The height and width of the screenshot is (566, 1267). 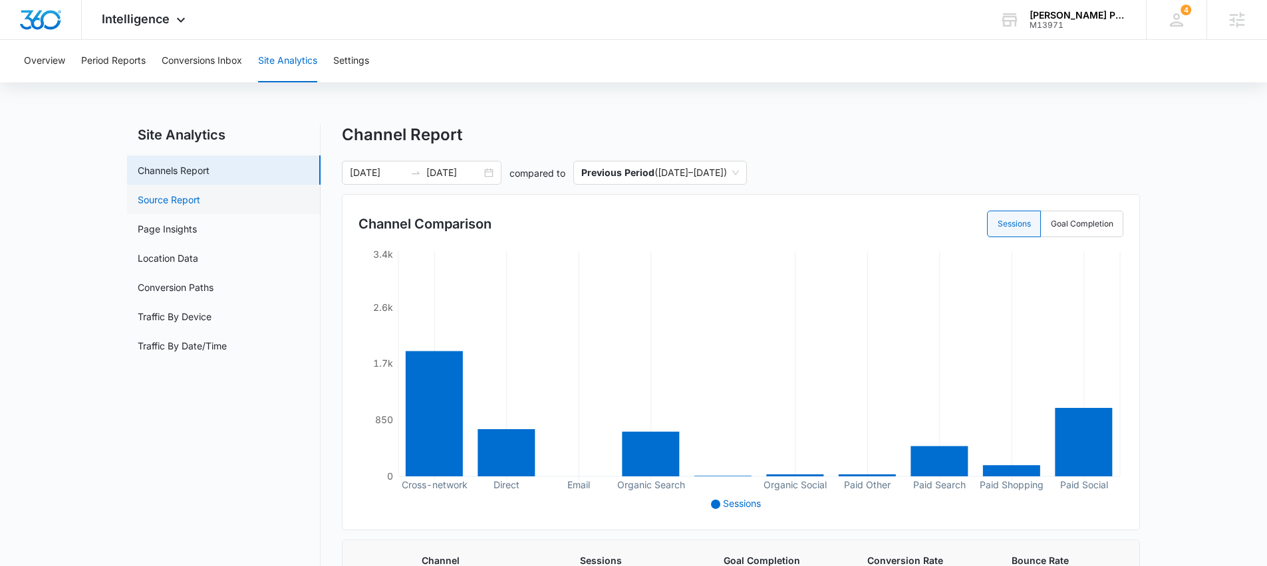 What do you see at coordinates (741, 503) in the screenshot?
I see `span: Sessions` at bounding box center [741, 503].